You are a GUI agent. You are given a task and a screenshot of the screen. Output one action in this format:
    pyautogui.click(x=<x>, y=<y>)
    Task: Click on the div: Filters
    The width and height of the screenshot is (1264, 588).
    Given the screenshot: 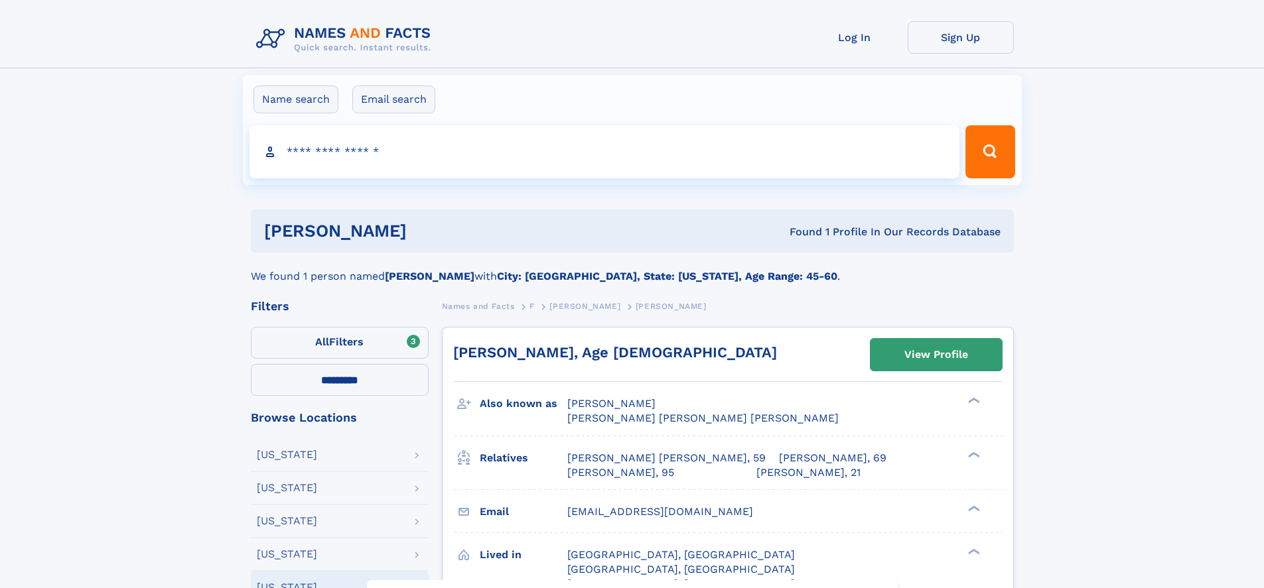 What is the action you would take?
    pyautogui.click(x=340, y=306)
    